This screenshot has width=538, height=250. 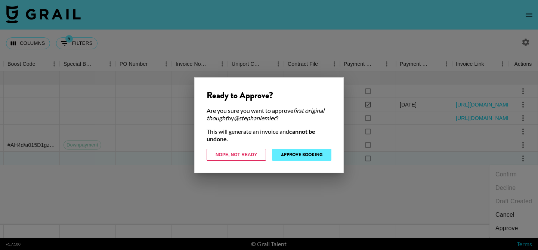 I want to click on em: @ stephaniemiec, so click(x=255, y=118).